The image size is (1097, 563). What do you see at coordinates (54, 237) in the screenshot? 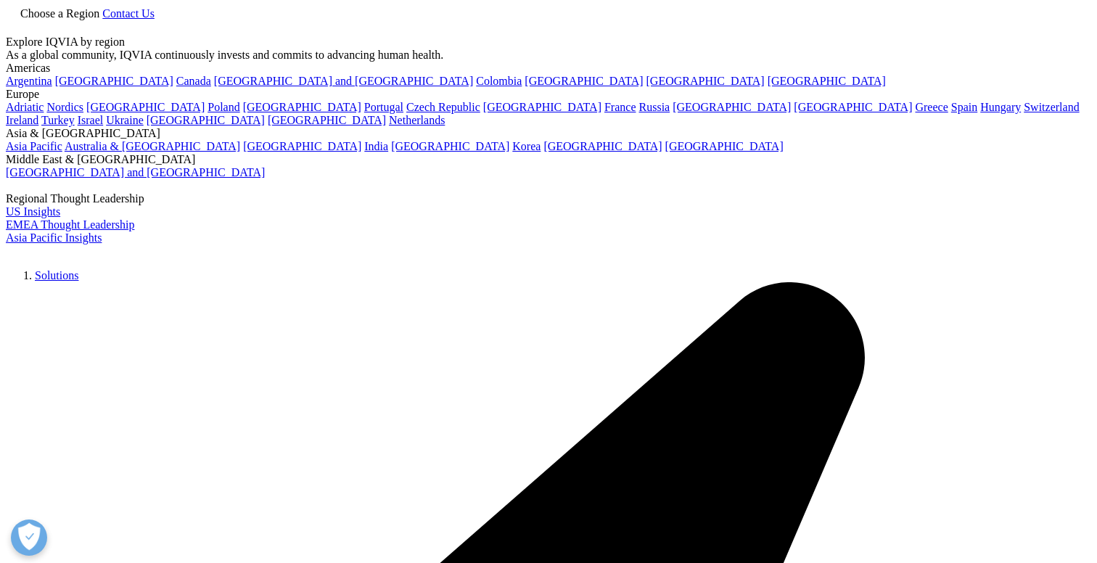
I see `a: Asia Pacific Insights` at bounding box center [54, 237].